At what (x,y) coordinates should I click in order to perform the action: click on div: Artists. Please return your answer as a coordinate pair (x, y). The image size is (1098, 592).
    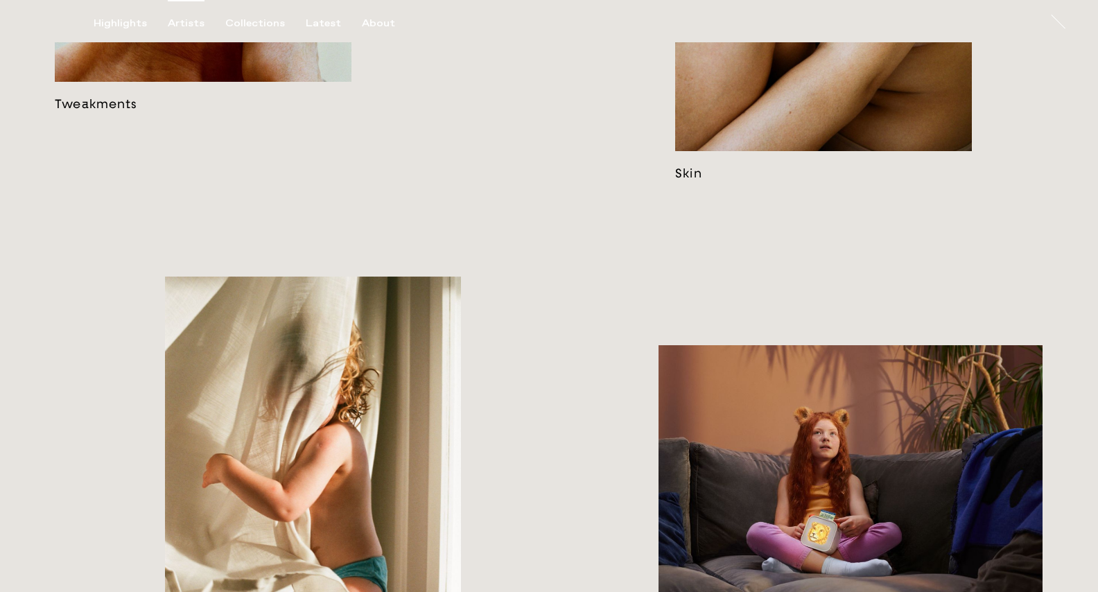
    Looking at the image, I should click on (186, 24).